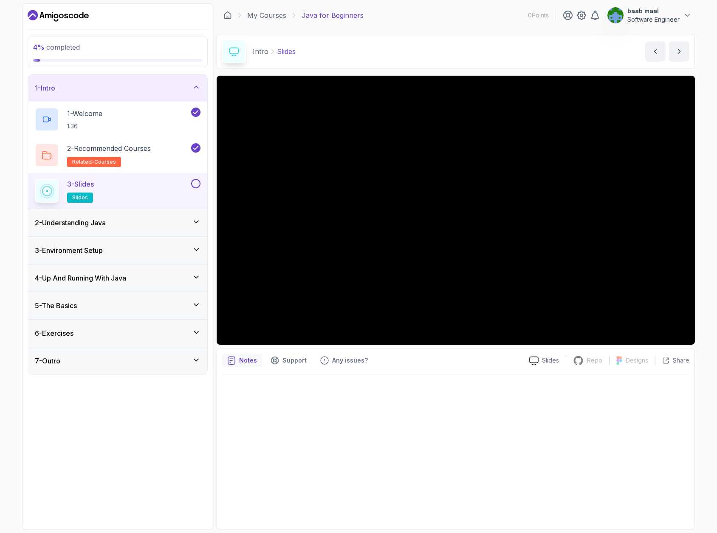 The image size is (717, 533). I want to click on button: 1-Intro, so click(118, 88).